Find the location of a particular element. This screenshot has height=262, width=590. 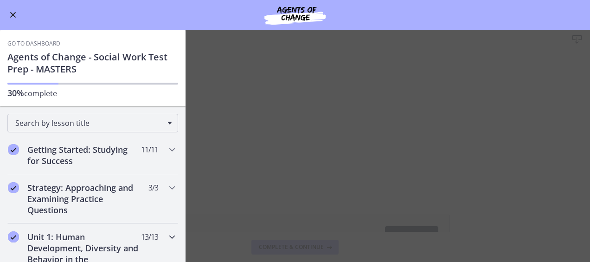

span: Search by lesson title is located at coordinates (89, 123).